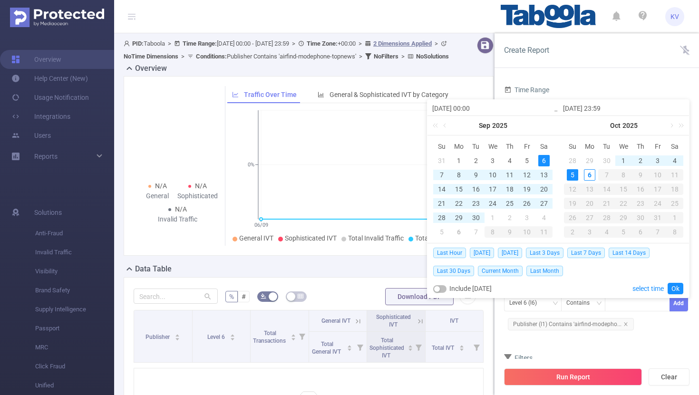  I want to click on span: Passport, so click(75, 329).